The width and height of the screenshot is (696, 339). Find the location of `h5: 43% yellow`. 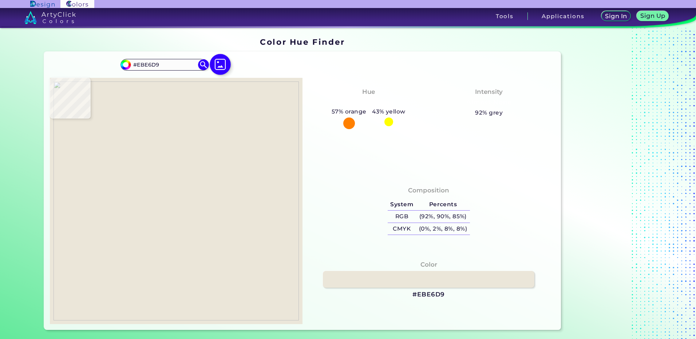

h5: 43% yellow is located at coordinates (389, 112).